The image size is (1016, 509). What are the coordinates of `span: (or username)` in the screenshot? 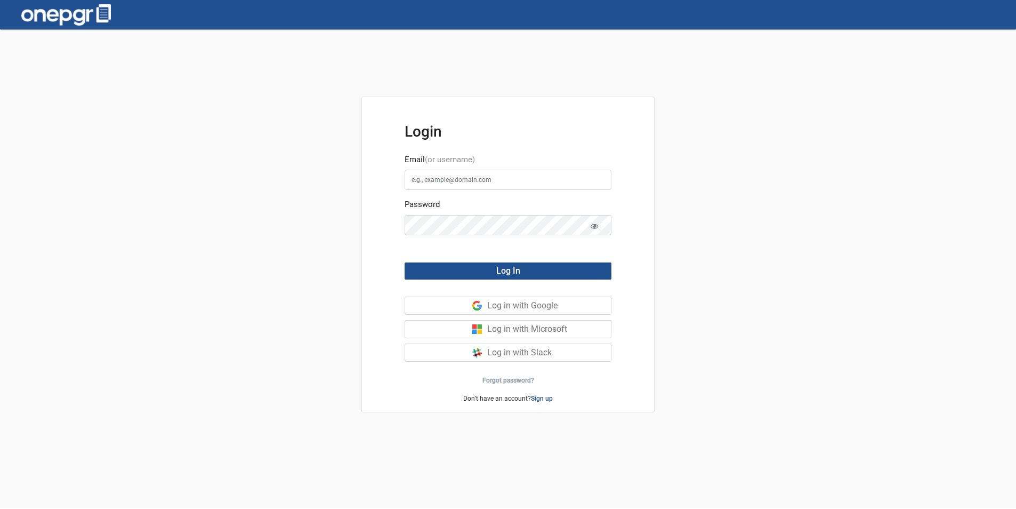 It's located at (450, 159).